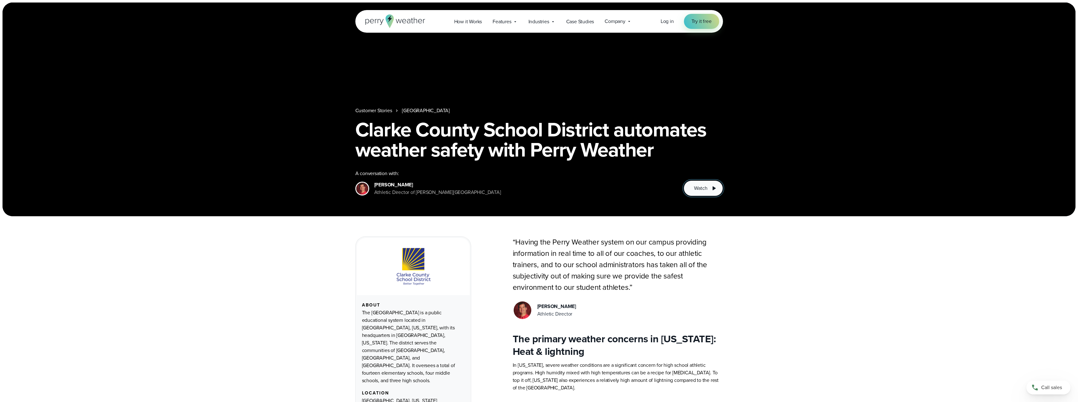 Image resolution: width=1078 pixels, height=402 pixels. What do you see at coordinates (1051, 388) in the screenshot?
I see `span: Call sales` at bounding box center [1051, 388].